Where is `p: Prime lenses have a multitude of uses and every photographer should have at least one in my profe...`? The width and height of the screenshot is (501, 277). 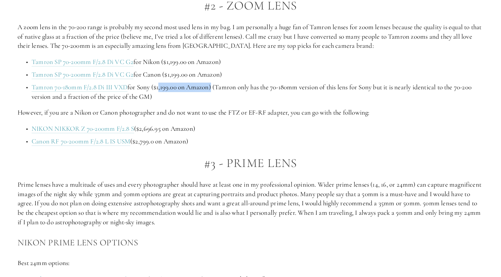 p: Prime lenses have a multitude of uses and every photographer should have at least one in my profe... is located at coordinates (250, 203).